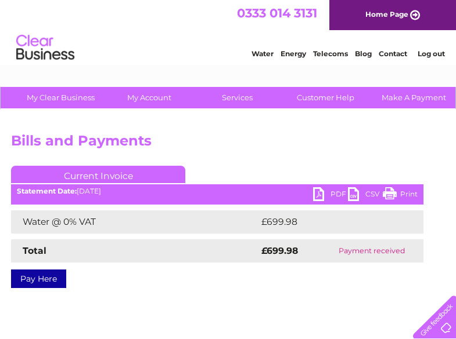  Describe the element at coordinates (371, 251) in the screenshot. I see `td: Payment received` at that location.